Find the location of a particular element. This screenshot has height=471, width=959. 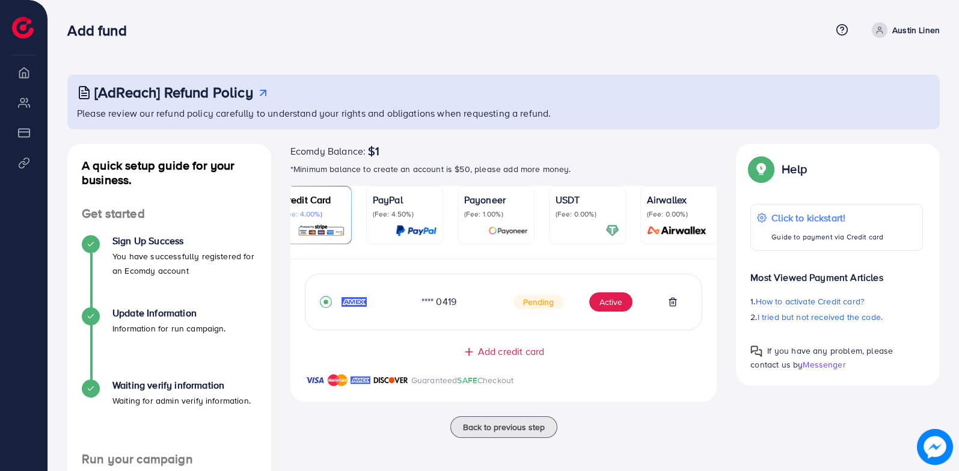

p: Please review our refund policy carefully to understand your rights and obligations when requesti... is located at coordinates (504, 113).